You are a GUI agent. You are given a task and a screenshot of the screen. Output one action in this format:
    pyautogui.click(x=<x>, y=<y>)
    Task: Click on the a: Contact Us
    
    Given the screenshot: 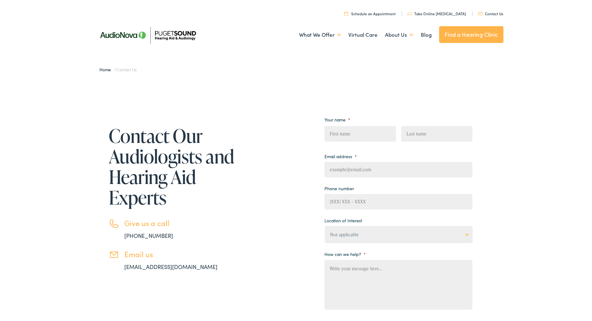 What is the action you would take?
    pyautogui.click(x=491, y=12)
    